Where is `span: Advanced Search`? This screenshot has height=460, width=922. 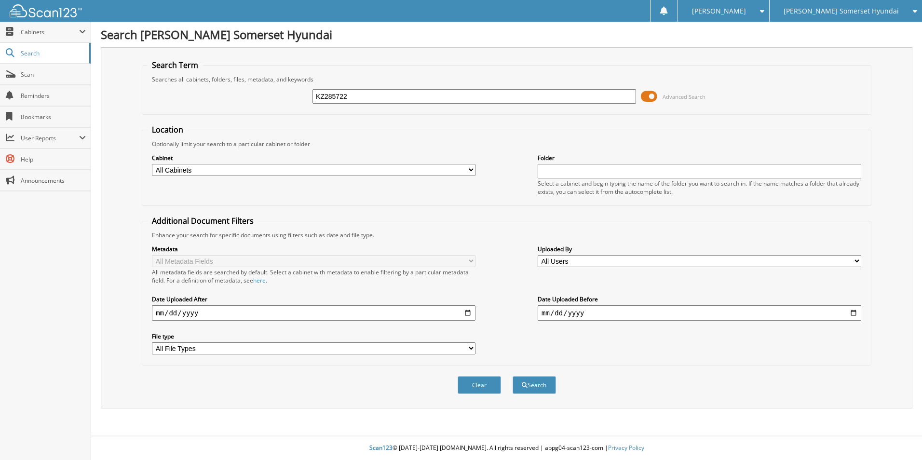 span: Advanced Search is located at coordinates (684, 96).